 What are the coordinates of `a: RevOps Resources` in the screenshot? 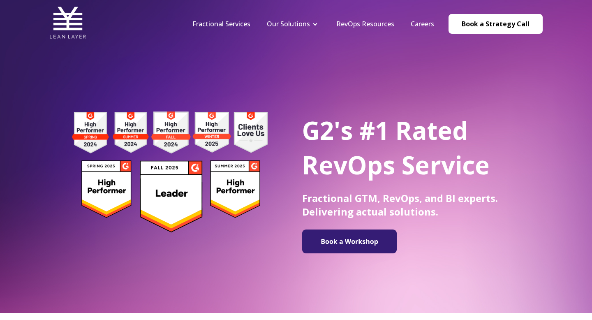 It's located at (365, 24).